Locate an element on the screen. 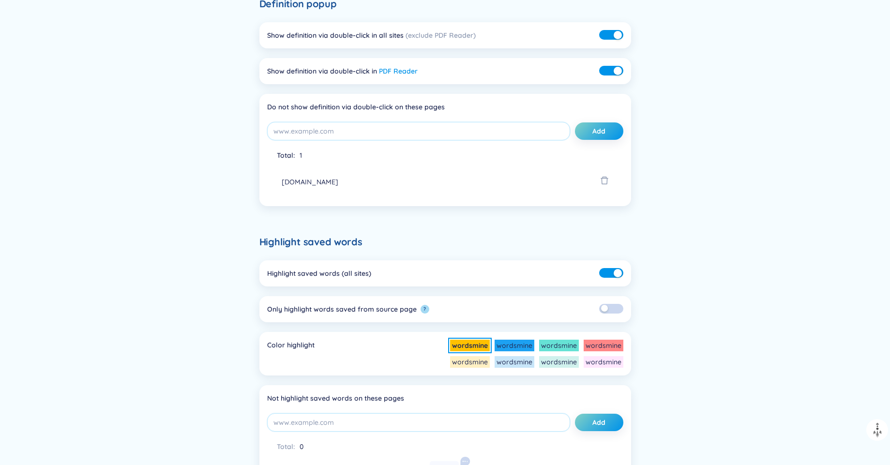 The image size is (890, 465). span: delete is located at coordinates (604, 182).